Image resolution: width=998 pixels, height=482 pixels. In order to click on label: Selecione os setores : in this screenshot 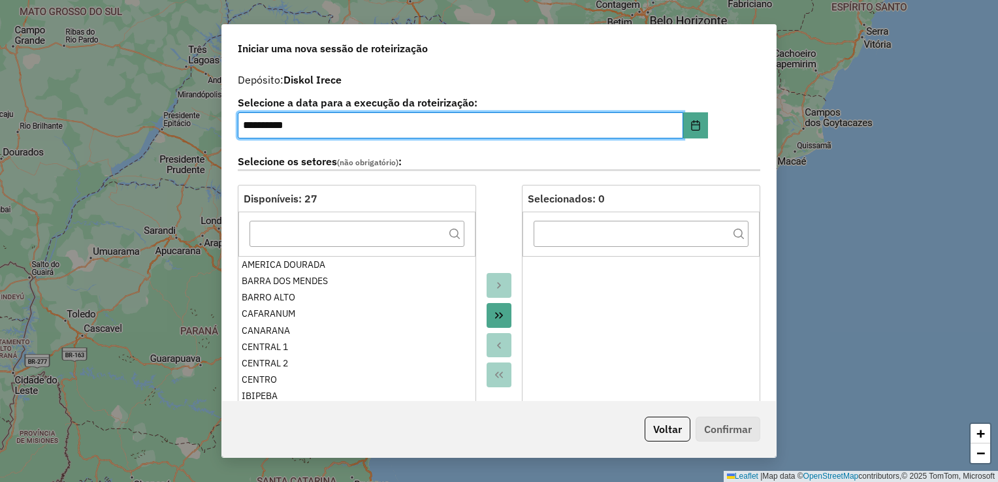, I will do `click(499, 162)`.